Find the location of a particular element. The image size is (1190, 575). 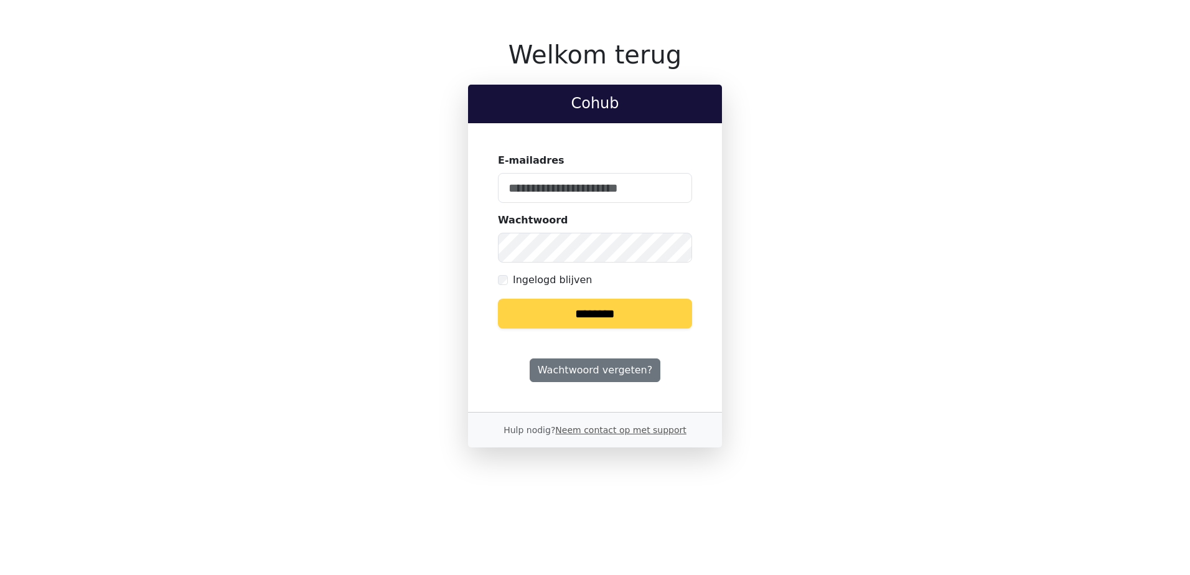

a: Wachtwoord vergeten? is located at coordinates (595, 370).